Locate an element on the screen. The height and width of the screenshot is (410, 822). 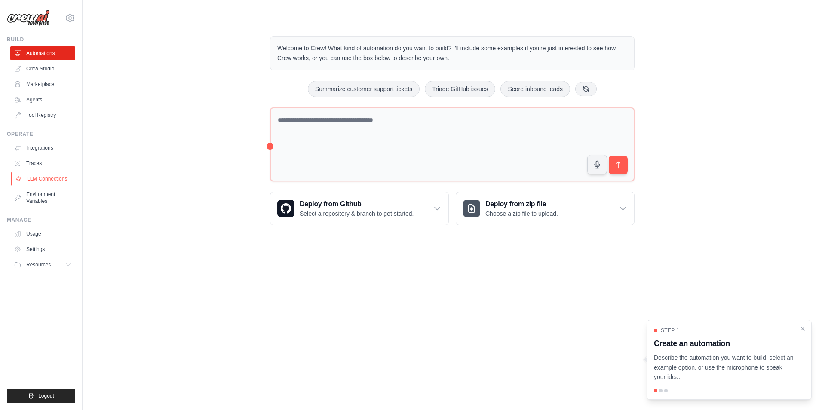
a: Tool Registry is located at coordinates (43, 115).